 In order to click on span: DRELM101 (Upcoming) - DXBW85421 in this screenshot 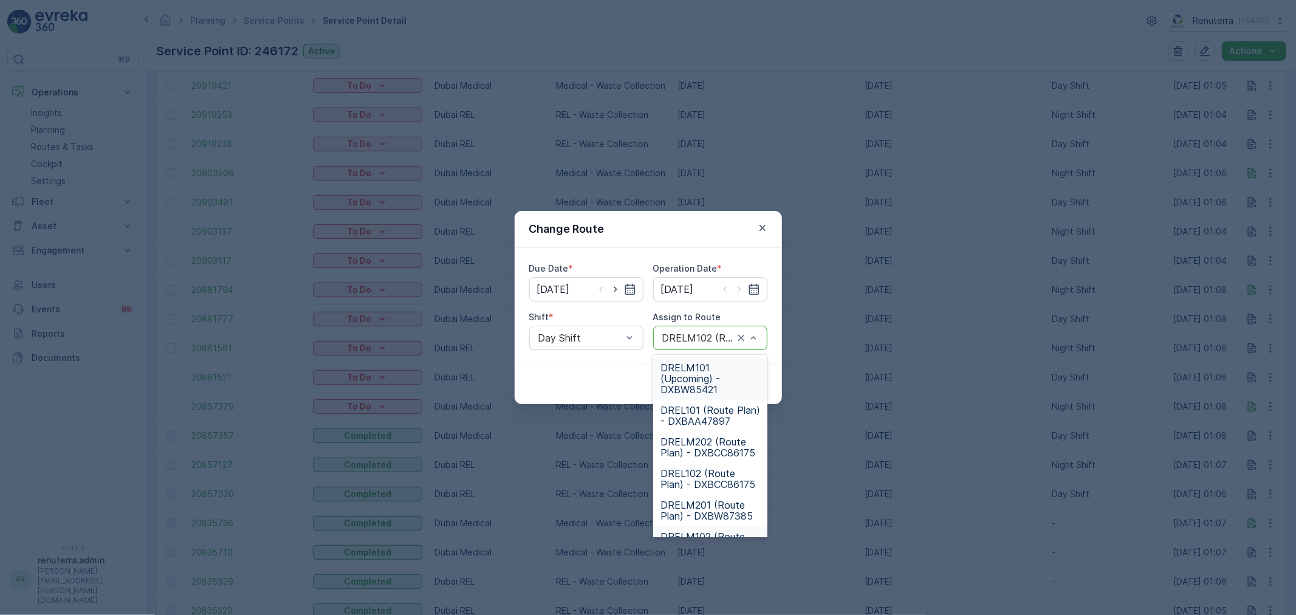, I will do `click(710, 379)`.